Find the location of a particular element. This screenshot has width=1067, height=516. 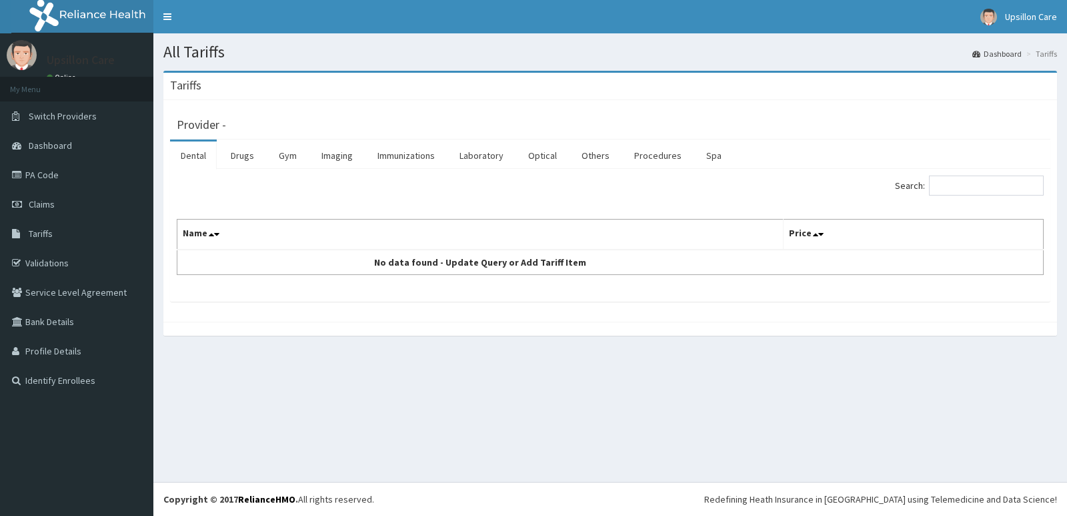

a: Others is located at coordinates (596, 155).